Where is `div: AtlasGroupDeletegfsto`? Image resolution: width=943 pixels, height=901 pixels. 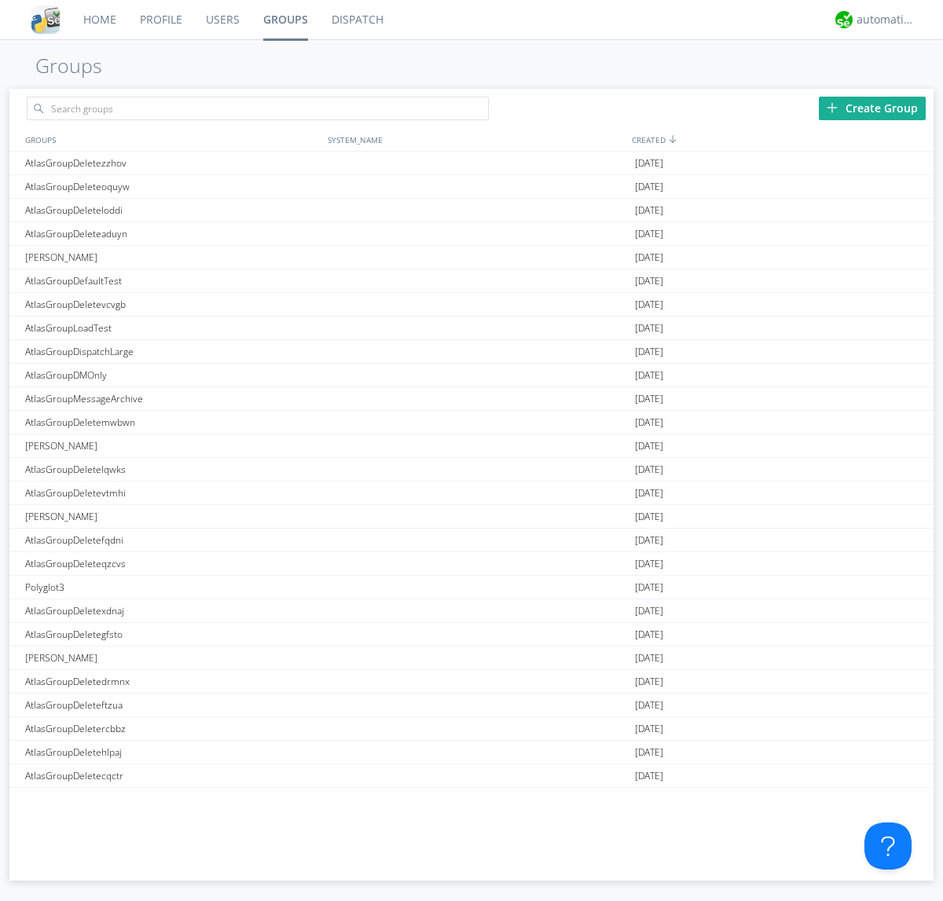
div: AtlasGroupDeletegfsto is located at coordinates (172, 634).